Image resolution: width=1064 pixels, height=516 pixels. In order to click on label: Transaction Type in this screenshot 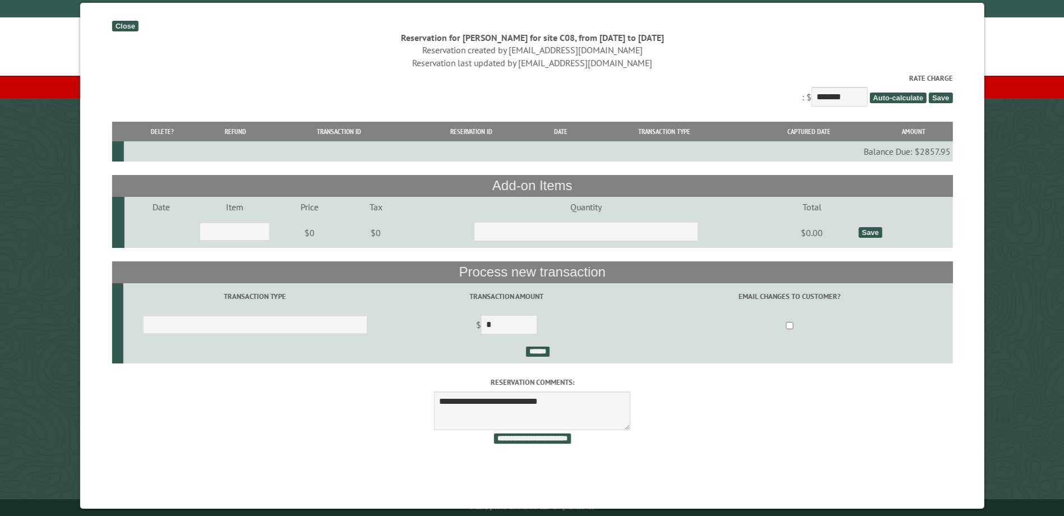, I will do `click(255, 296)`.